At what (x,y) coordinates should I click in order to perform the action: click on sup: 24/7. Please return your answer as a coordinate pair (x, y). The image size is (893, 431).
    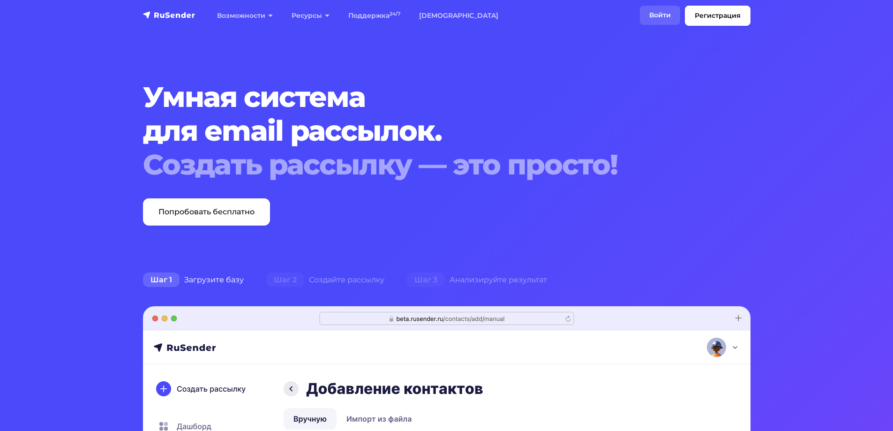
    Looking at the image, I should click on (395, 14).